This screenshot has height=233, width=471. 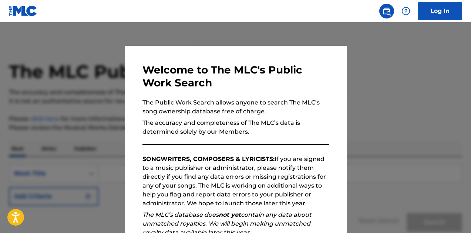 I want to click on div: Help, so click(x=406, y=11).